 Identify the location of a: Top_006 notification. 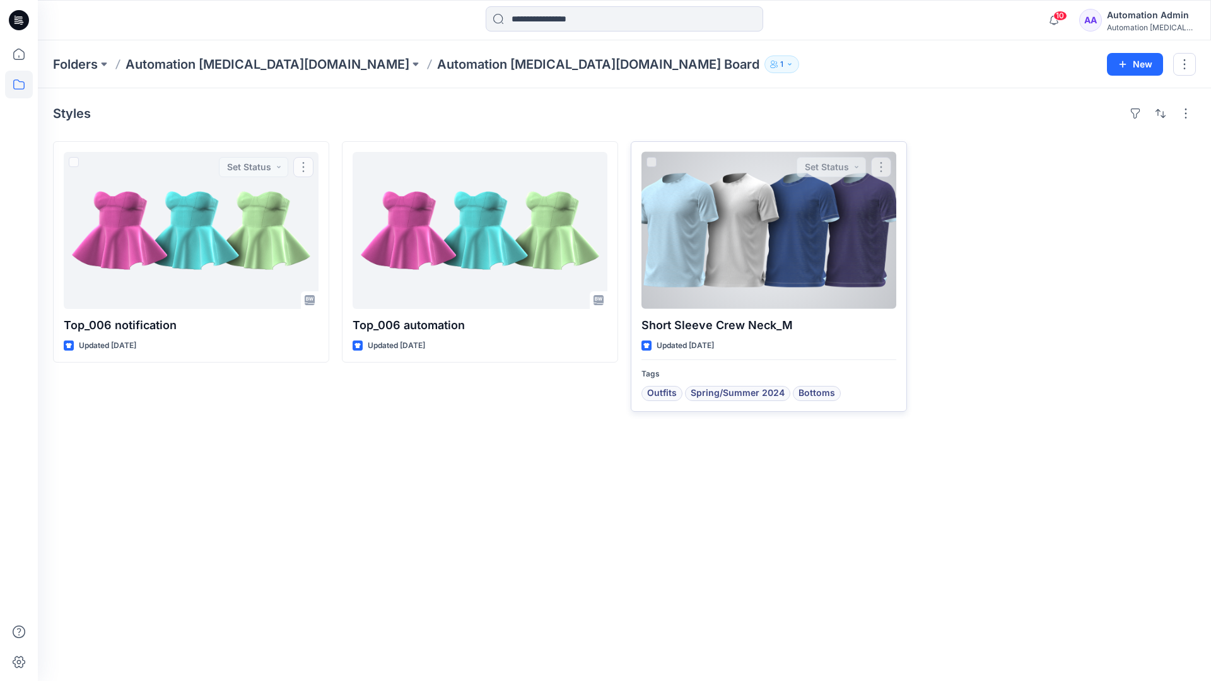
(191, 230).